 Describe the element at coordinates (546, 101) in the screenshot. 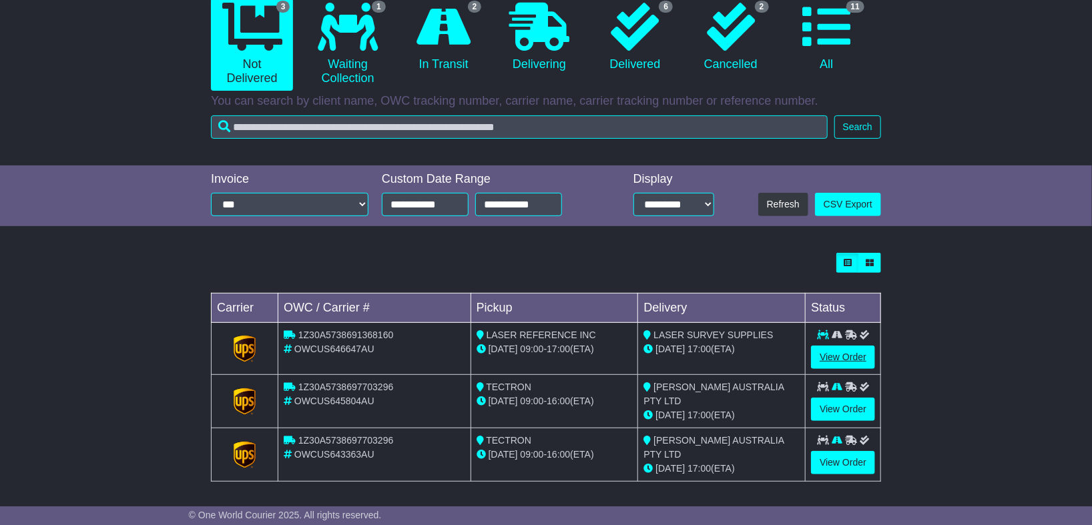

I see `p: You can search by client name, OWC tracking number, carrier name, carrier tracking number or refe...` at that location.